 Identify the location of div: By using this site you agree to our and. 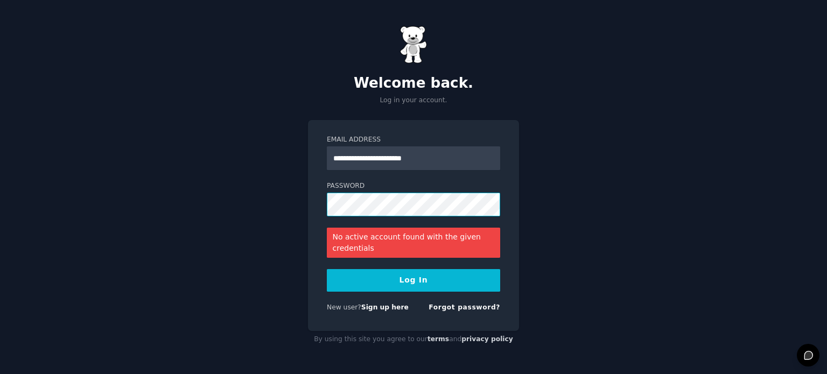
(414, 340).